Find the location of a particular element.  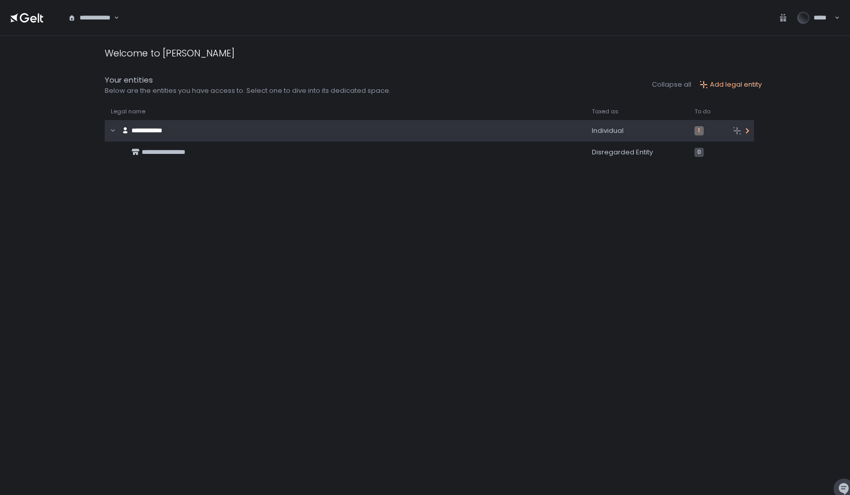

div: Below are the entities you have access to. Select one to dive into its dedicated space. is located at coordinates (247, 91).